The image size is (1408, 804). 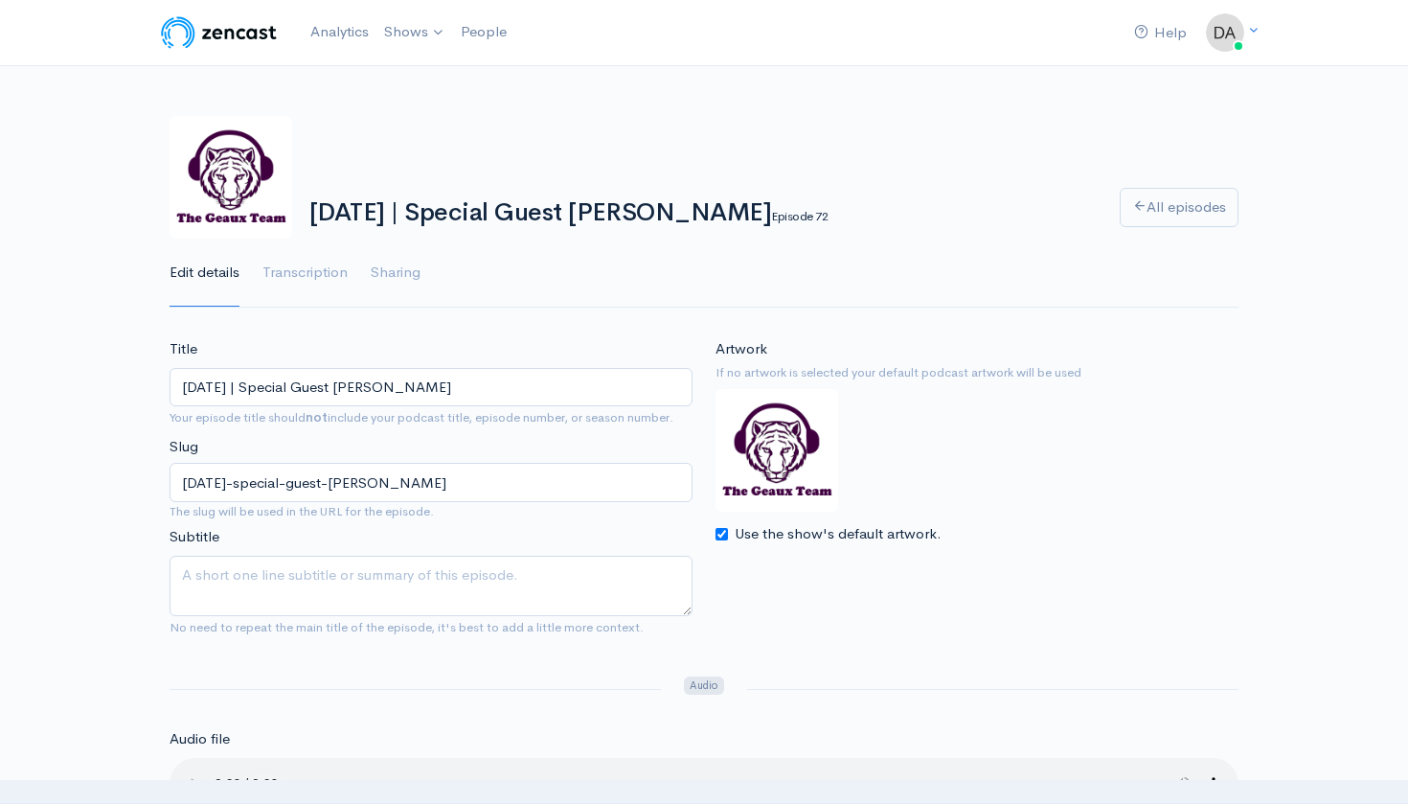 I want to click on small: No need to repeat the main title of the episode, it's best to add a little more context., so click(x=406, y=627).